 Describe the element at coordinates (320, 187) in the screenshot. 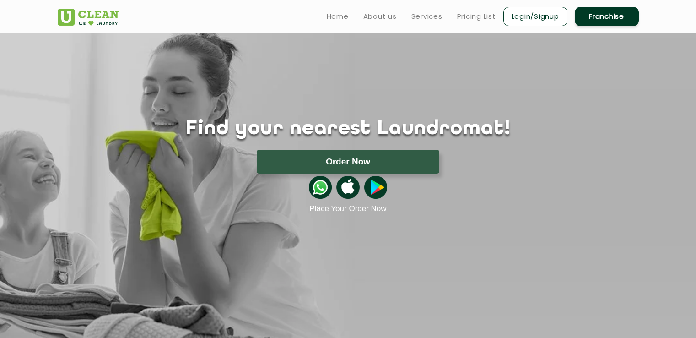

I see `img: whatsappicon.png` at that location.